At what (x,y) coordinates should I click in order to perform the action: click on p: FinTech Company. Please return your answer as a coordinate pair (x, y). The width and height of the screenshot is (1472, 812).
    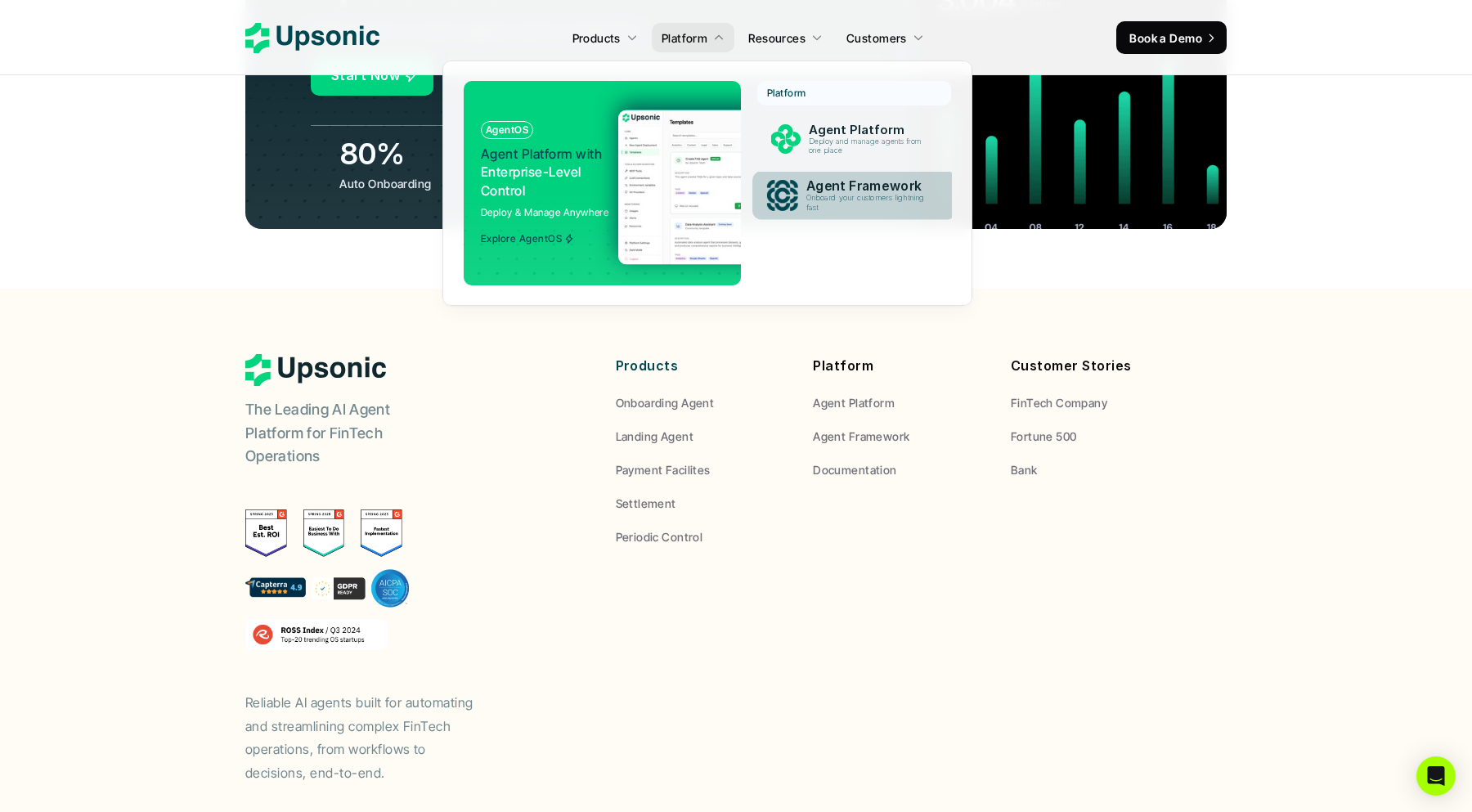
    Looking at the image, I should click on (1059, 403).